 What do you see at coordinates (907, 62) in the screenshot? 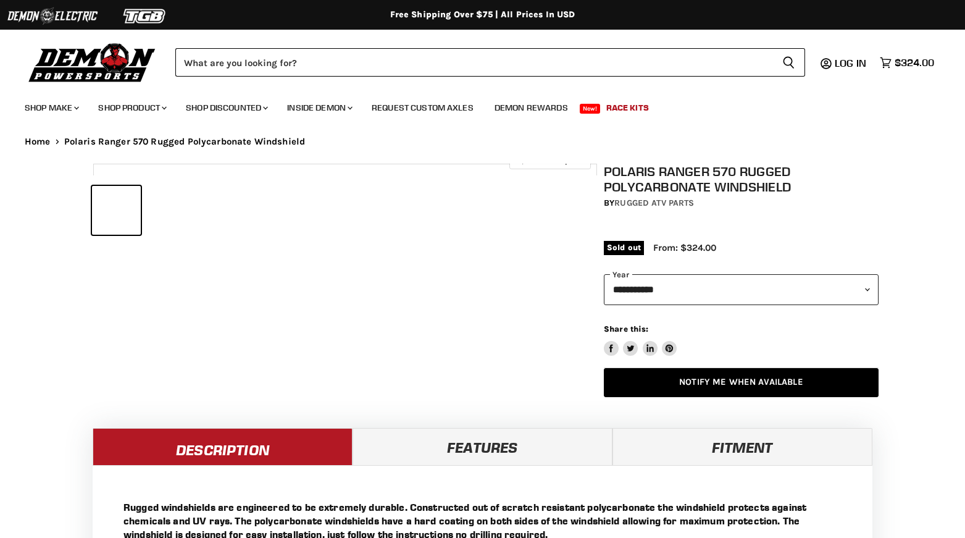
I see `a: $324.00` at bounding box center [907, 62].